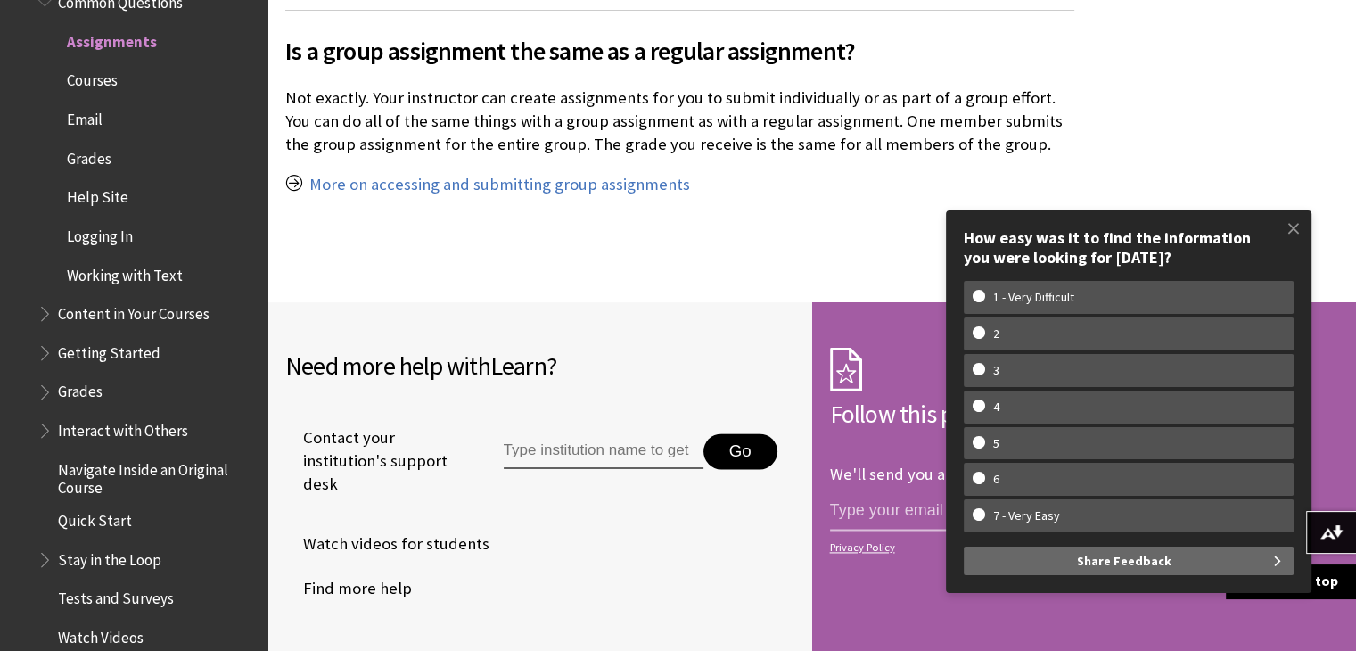  What do you see at coordinates (110, 556) in the screenshot?
I see `span: Stay in the Loop` at bounding box center [110, 556].